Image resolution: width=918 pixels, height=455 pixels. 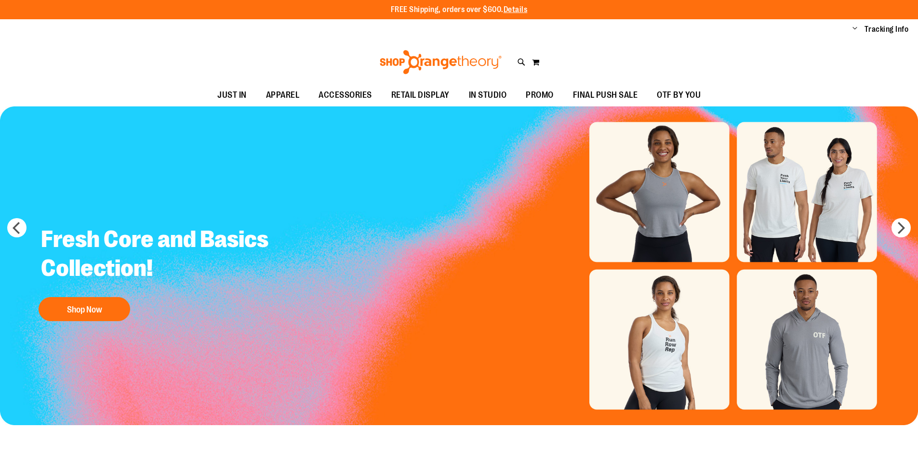 I want to click on a: IN STUDIO, so click(x=488, y=95).